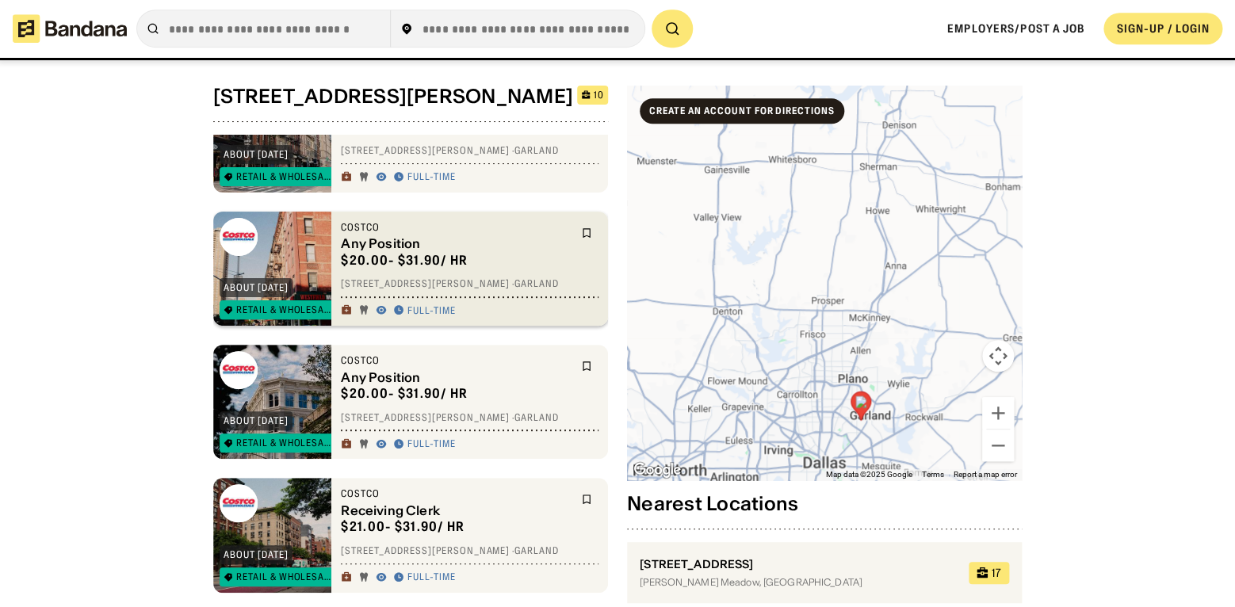 The width and height of the screenshot is (1235, 607). Describe the element at coordinates (824, 504) in the screenshot. I see `div: Nearest Locations` at that location.